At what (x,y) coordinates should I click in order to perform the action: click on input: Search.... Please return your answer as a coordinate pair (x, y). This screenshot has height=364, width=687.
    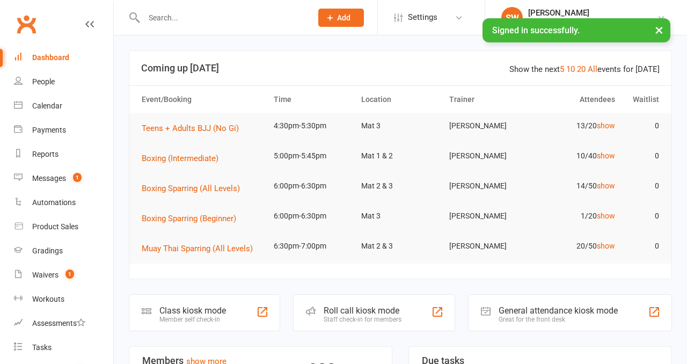
    Looking at the image, I should click on (222, 18).